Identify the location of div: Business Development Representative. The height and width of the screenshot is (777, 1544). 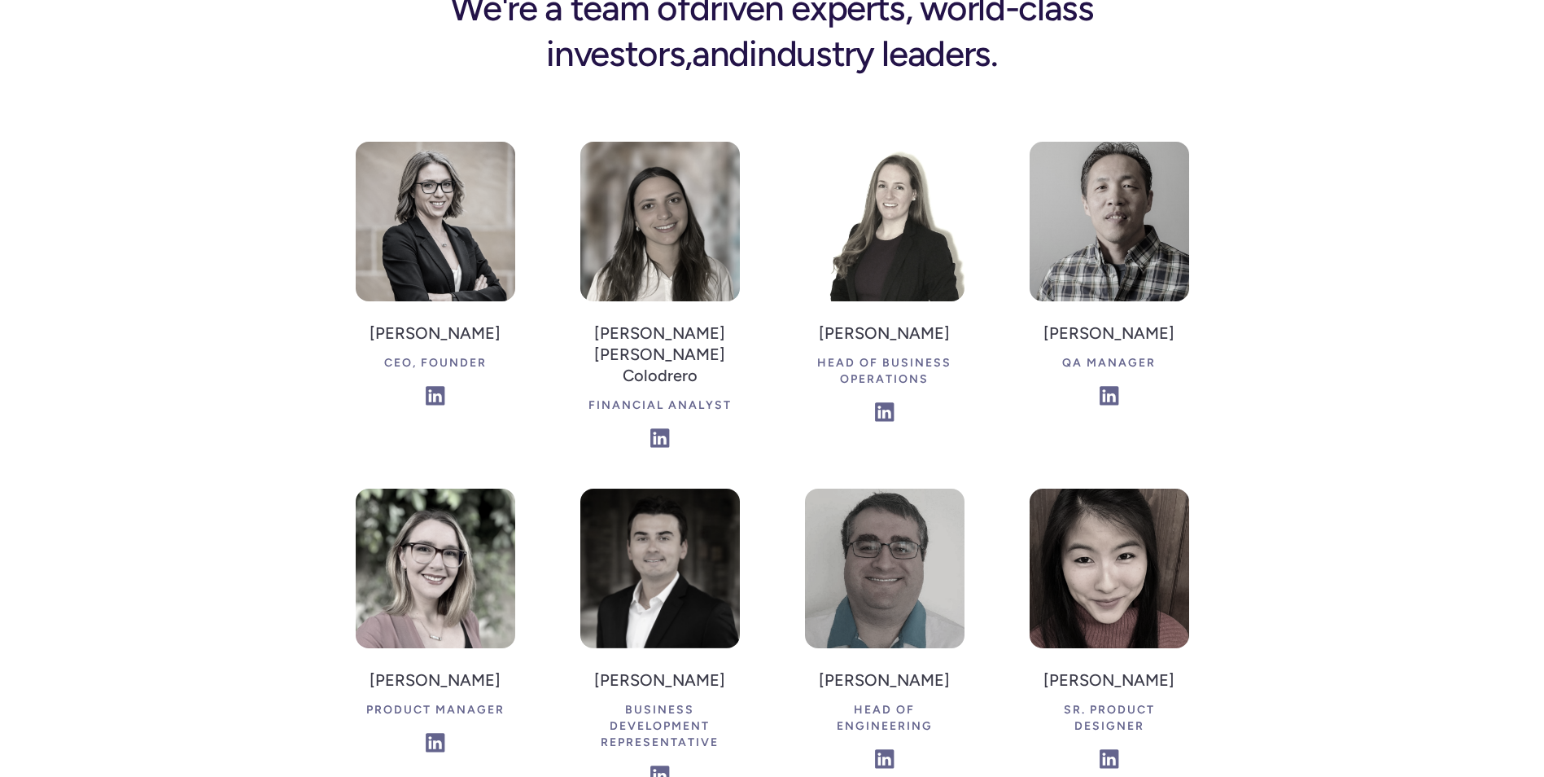
(660, 726).